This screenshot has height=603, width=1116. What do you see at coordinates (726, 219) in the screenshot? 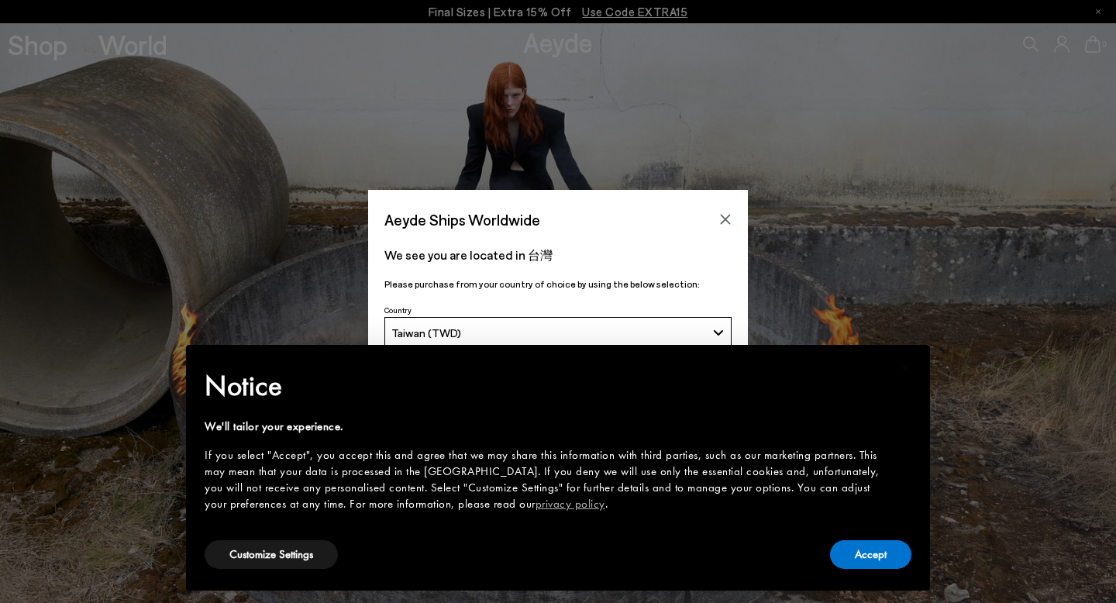
I see `button: Close` at bounding box center [726, 219].